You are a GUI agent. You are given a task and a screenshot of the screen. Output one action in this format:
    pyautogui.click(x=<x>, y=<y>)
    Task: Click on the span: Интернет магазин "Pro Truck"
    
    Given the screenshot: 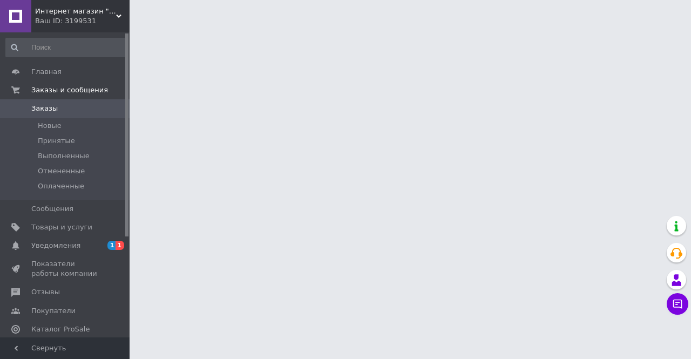 What is the action you would take?
    pyautogui.click(x=76, y=11)
    